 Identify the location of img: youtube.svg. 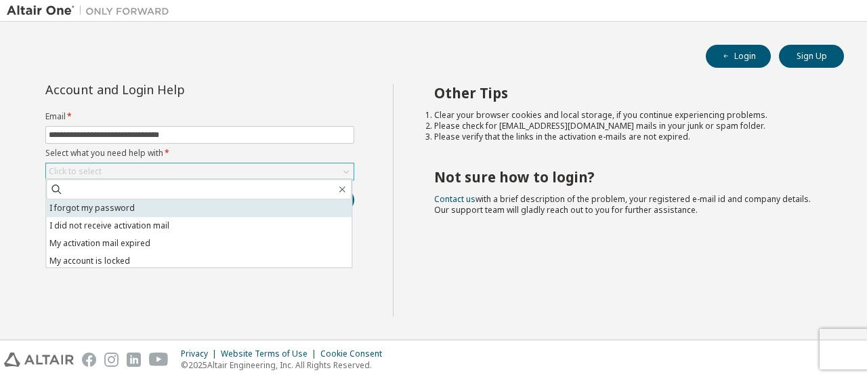
(158, 359).